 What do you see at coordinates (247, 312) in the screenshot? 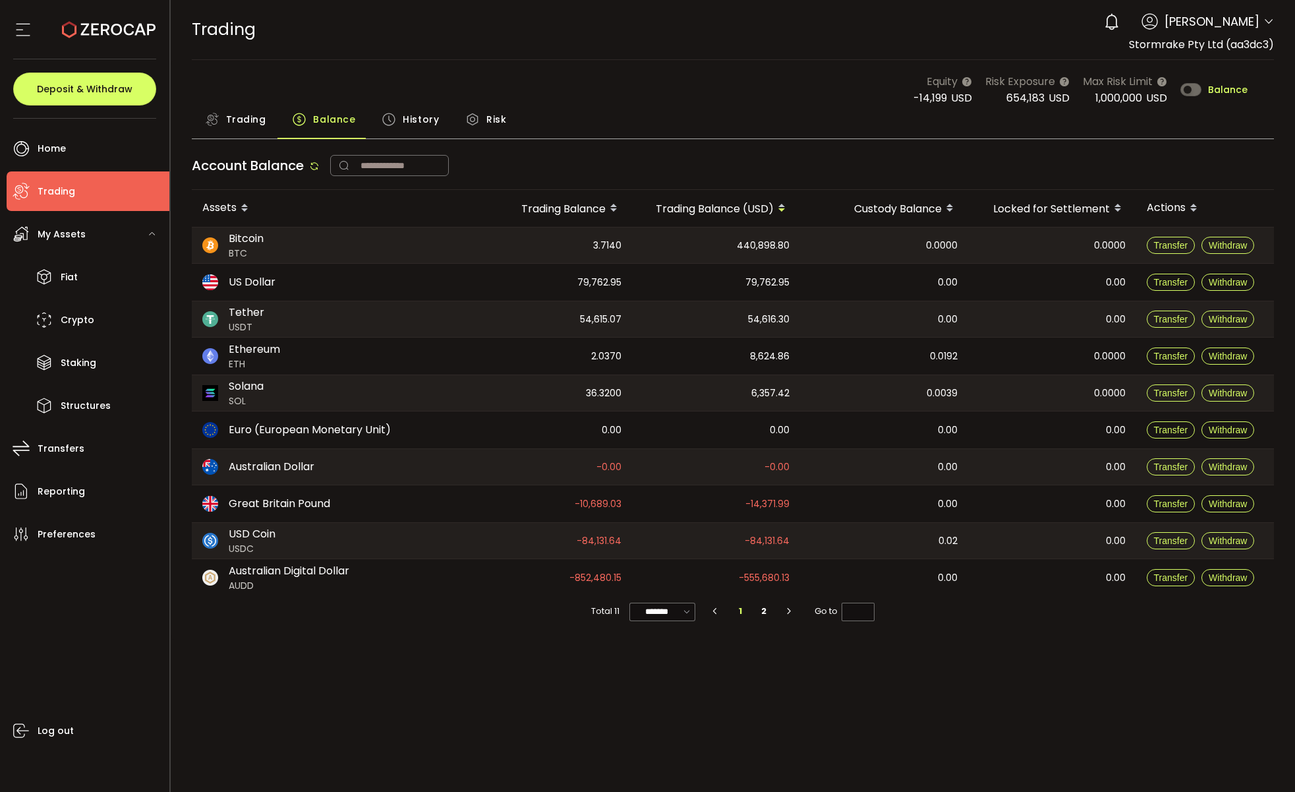
I see `span: Tether` at bounding box center [247, 312].